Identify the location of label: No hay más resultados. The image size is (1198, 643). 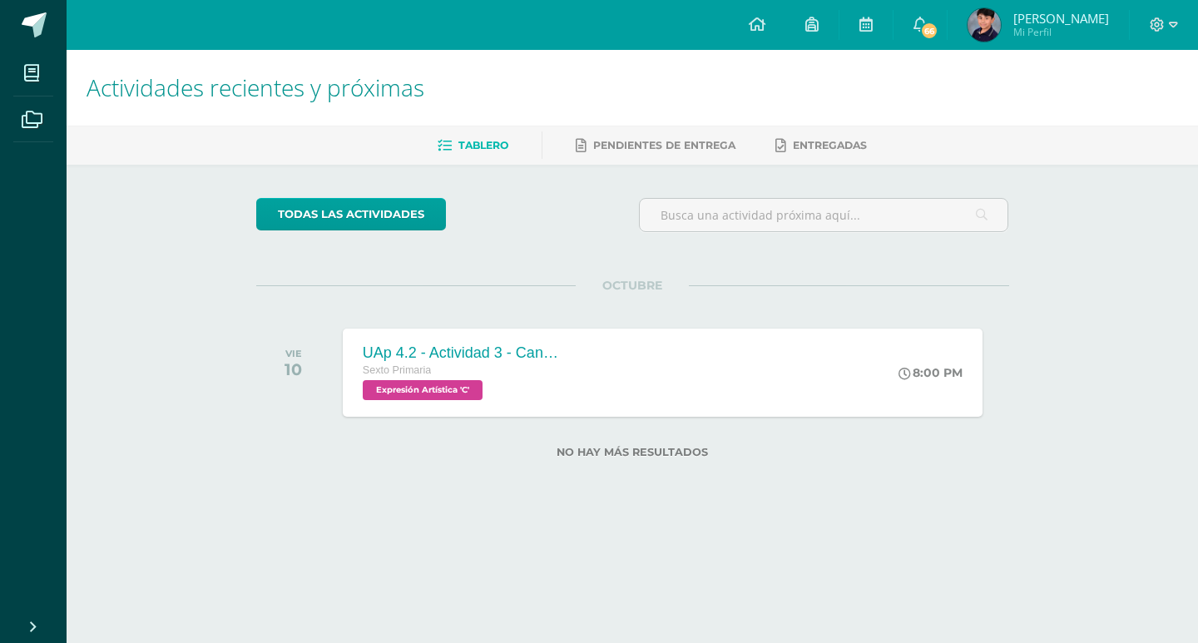
(632, 452).